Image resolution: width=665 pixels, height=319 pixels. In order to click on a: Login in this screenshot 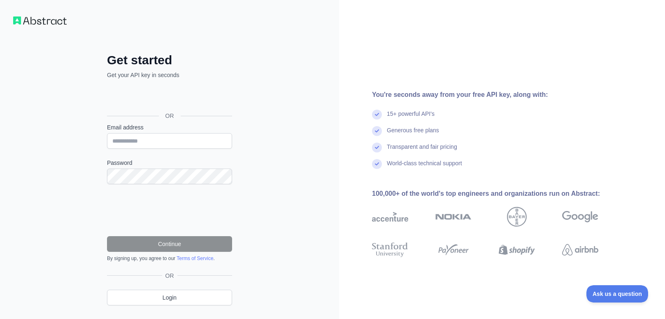, I will do `click(170, 297)`.